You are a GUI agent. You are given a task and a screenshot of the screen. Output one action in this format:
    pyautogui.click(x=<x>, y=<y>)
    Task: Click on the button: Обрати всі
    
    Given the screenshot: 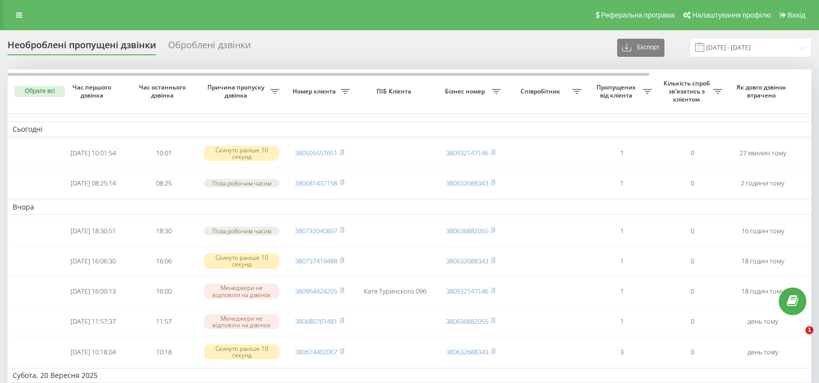 What is the action you would take?
    pyautogui.click(x=40, y=92)
    